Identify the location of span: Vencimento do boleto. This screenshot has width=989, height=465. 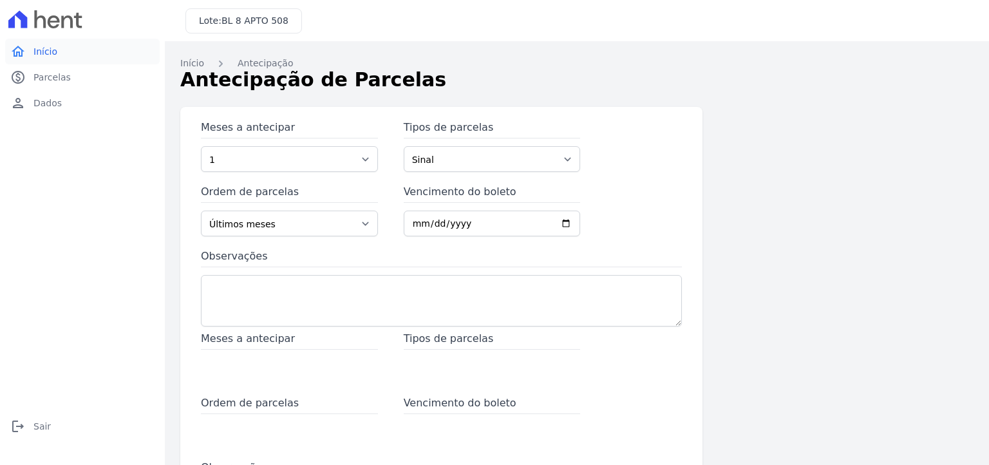
(492, 404).